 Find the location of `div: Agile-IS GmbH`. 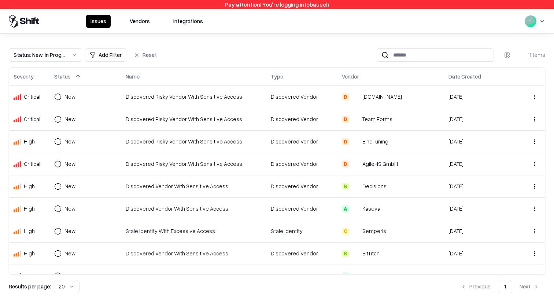

div: Agile-IS GmbH is located at coordinates (380, 163).